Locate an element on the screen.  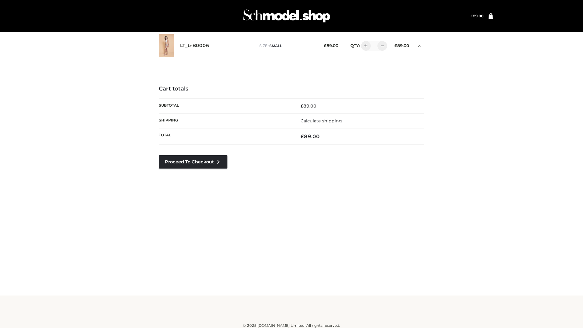
a: Proceed to Checkout is located at coordinates (193, 162).